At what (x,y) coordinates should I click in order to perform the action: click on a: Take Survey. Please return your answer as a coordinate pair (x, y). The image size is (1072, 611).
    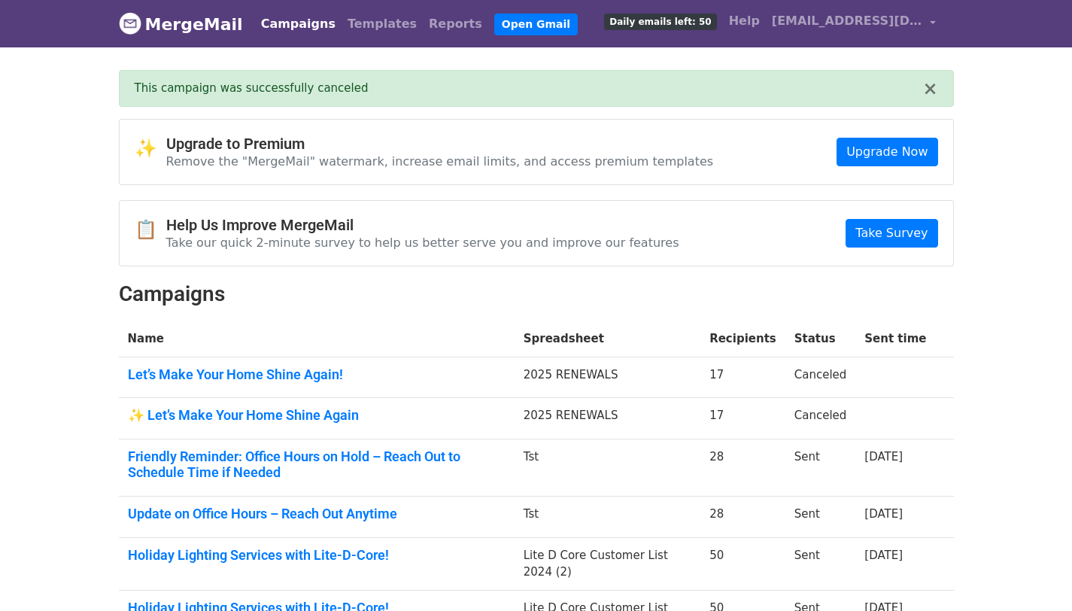
    Looking at the image, I should click on (891, 233).